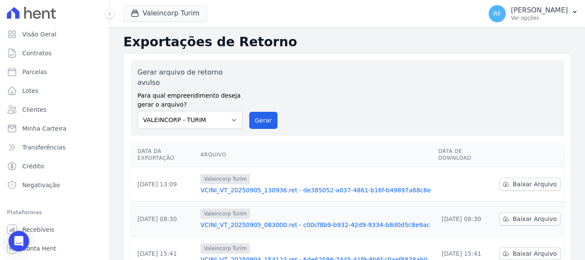 This screenshot has width=585, height=260. What do you see at coordinates (190, 99) in the screenshot?
I see `label: Para qual empreendimento deseja gerar o arquivo?` at bounding box center [190, 99].